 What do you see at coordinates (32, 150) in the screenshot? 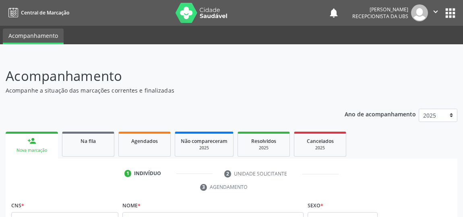
I see `div: Nova marcação` at bounding box center [32, 150].